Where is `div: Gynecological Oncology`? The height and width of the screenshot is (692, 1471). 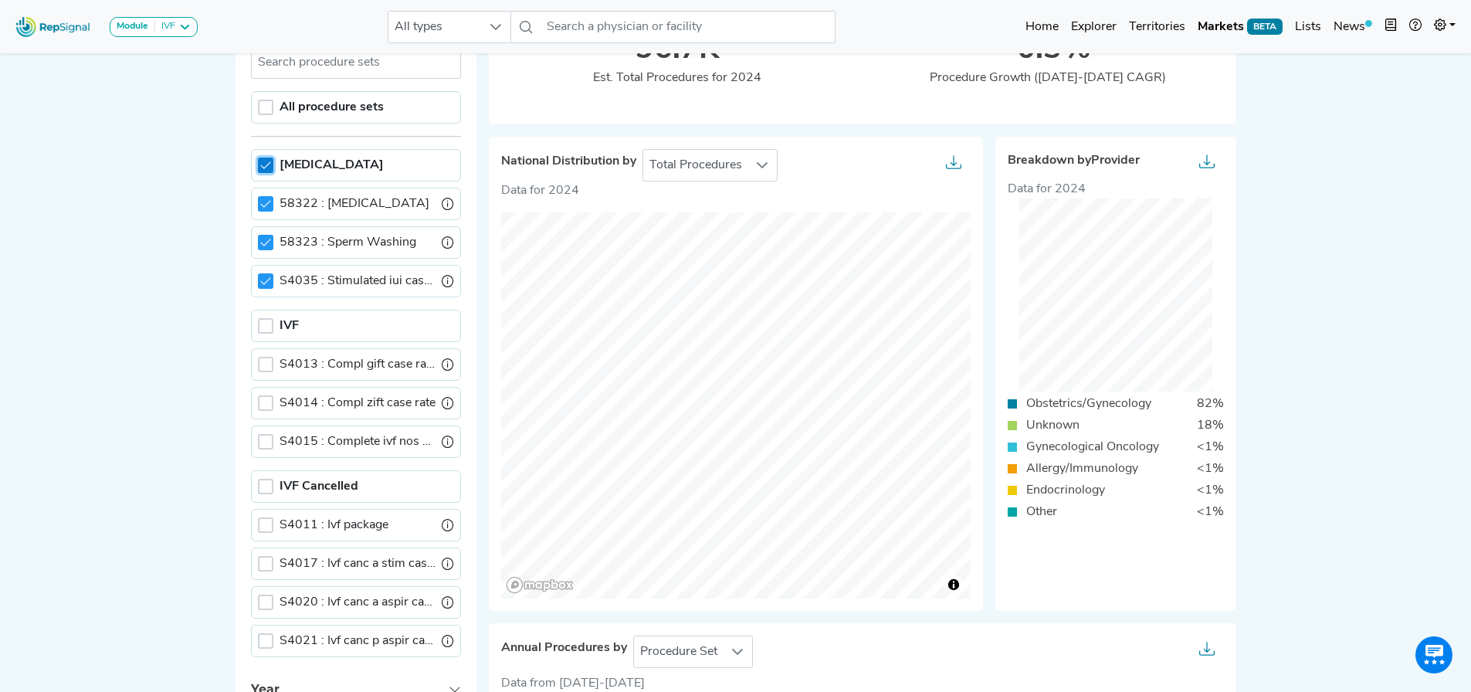
div: Gynecological Oncology is located at coordinates (1093, 447).